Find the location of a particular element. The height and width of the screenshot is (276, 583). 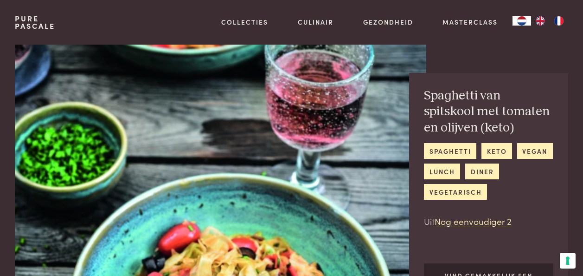

a: Masterclass is located at coordinates (470, 22).